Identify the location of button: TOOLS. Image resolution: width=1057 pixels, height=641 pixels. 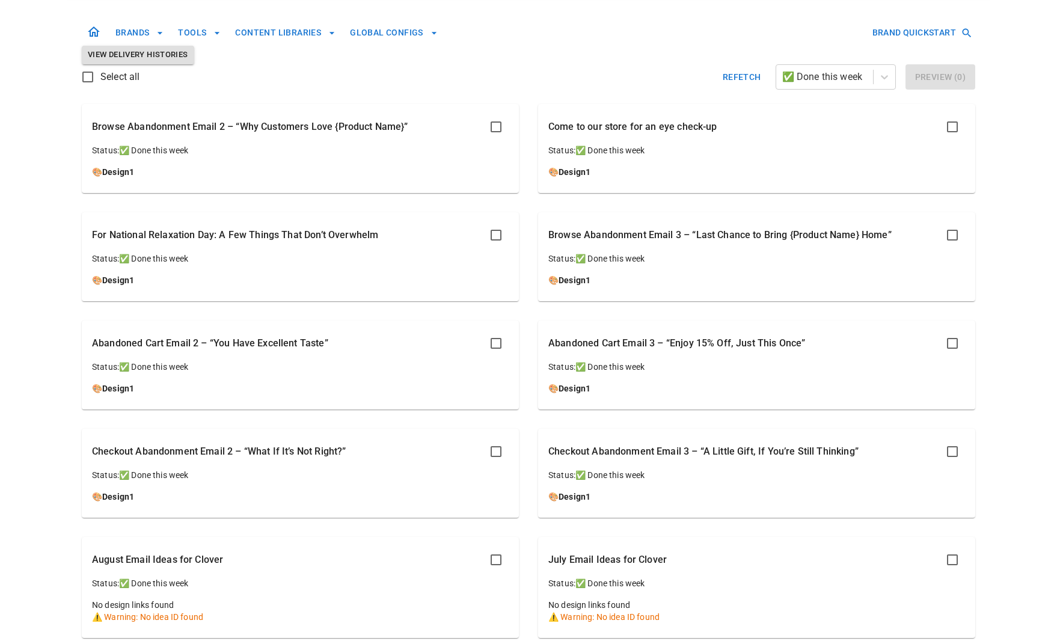
(199, 32).